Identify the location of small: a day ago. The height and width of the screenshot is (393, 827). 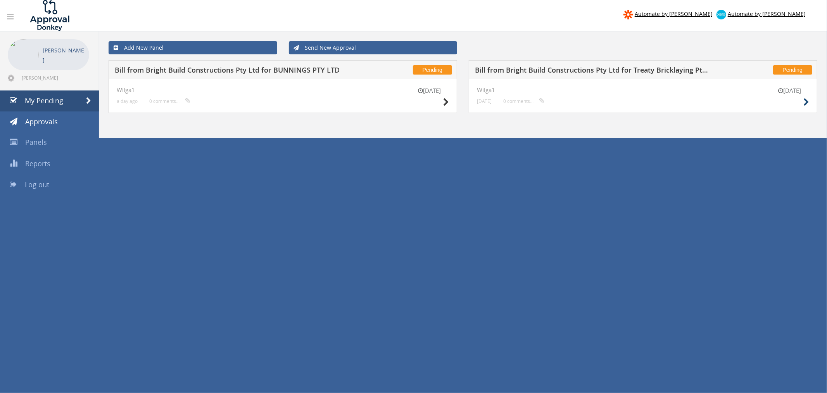
(127, 101).